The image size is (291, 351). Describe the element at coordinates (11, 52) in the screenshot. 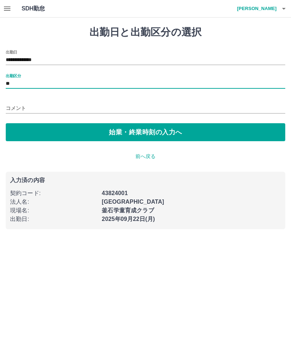

I see `label: 出勤日` at that location.